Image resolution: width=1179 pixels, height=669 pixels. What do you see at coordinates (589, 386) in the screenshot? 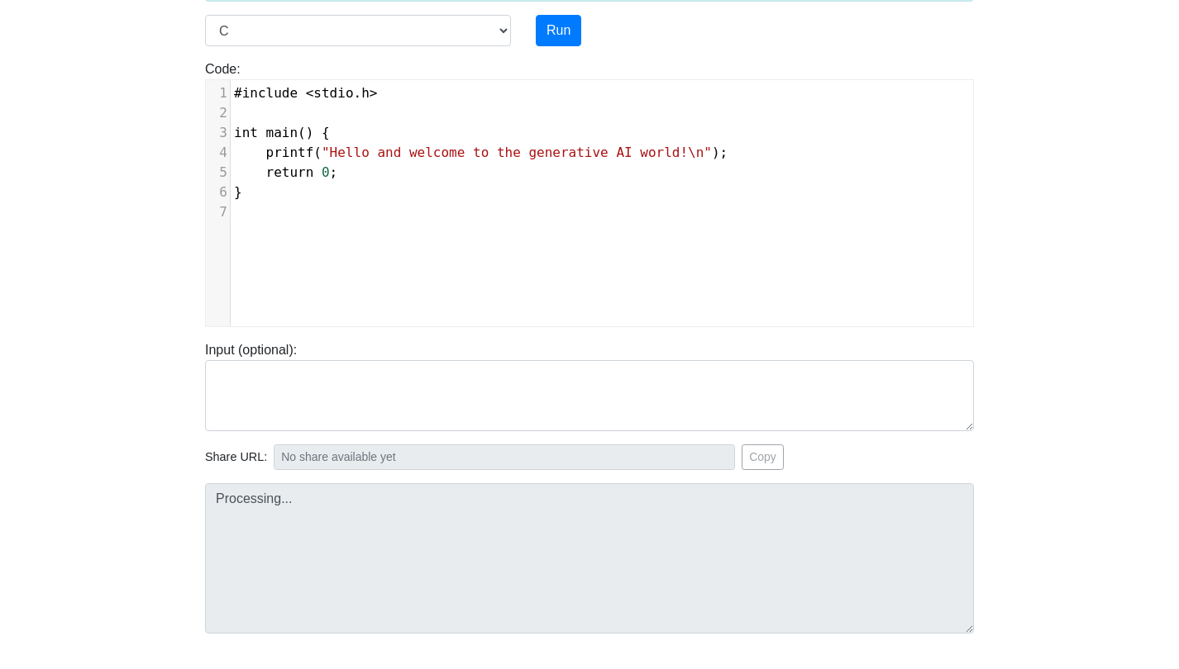
I see `div: Input (optional):` at bounding box center [589, 386].